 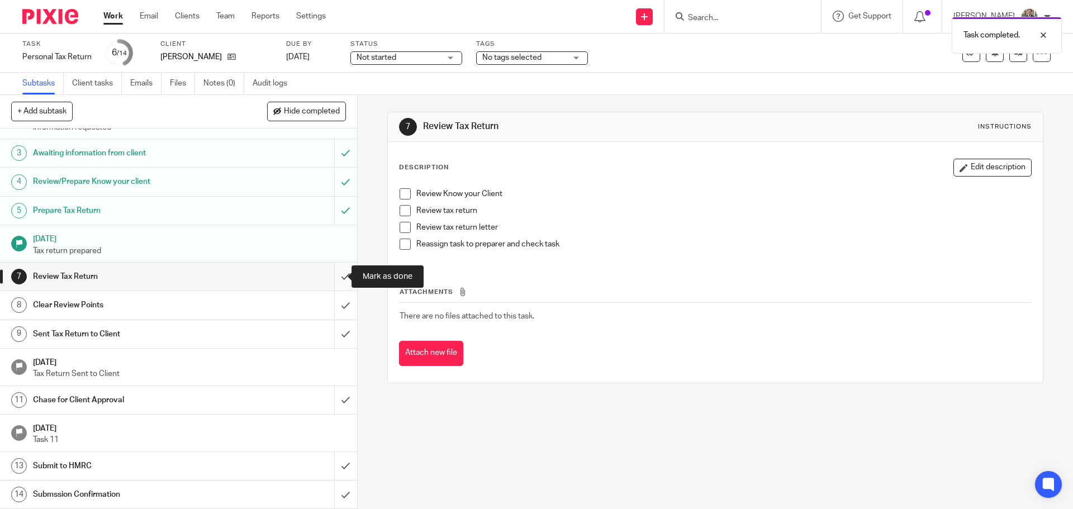 What do you see at coordinates (991, 35) in the screenshot?
I see `p: Task completed.` at bounding box center [991, 35].